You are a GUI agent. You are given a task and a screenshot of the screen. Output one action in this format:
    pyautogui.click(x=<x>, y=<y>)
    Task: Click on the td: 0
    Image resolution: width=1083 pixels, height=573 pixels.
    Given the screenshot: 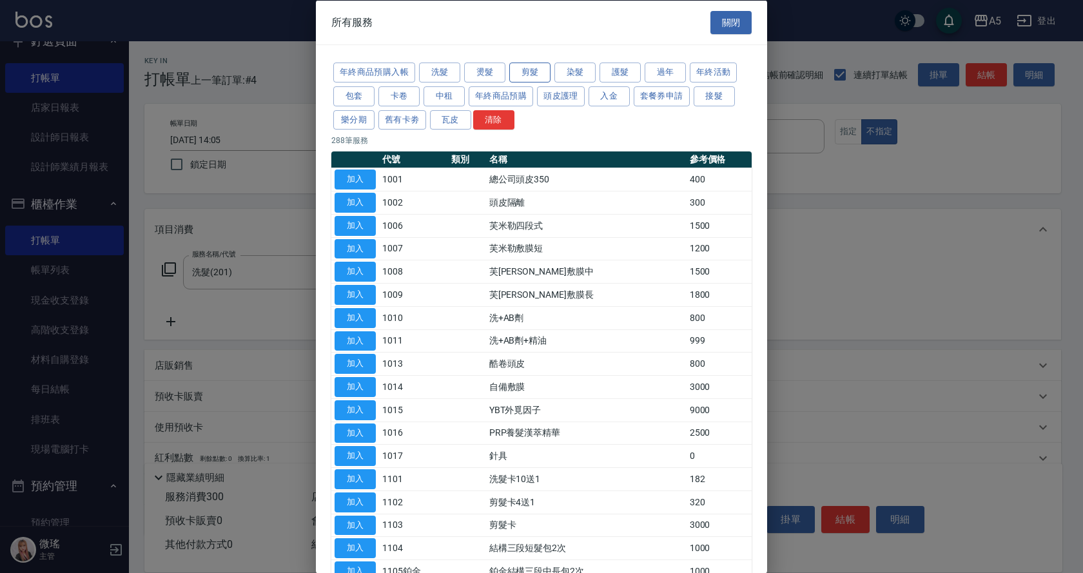 What is the action you would take?
    pyautogui.click(x=719, y=456)
    